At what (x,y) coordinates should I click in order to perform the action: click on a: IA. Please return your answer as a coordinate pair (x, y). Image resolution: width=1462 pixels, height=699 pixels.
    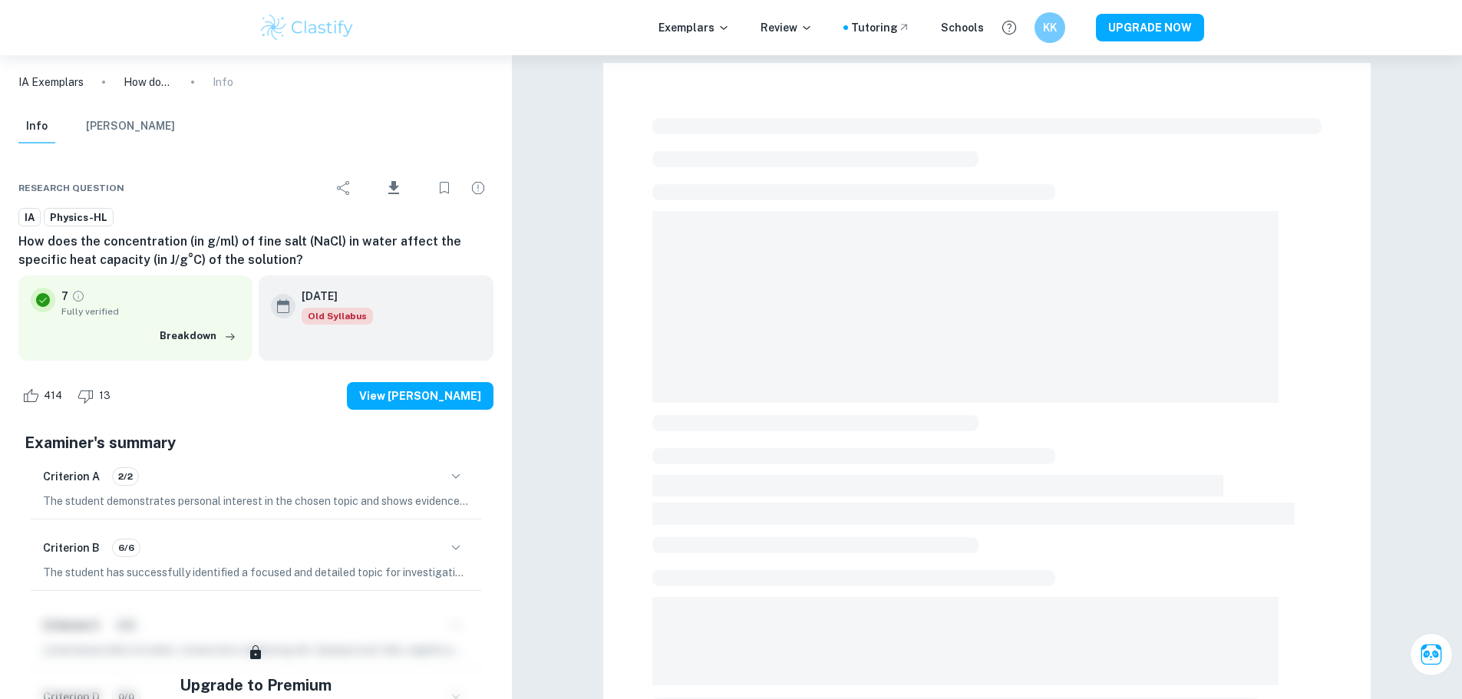
    Looking at the image, I should click on (29, 217).